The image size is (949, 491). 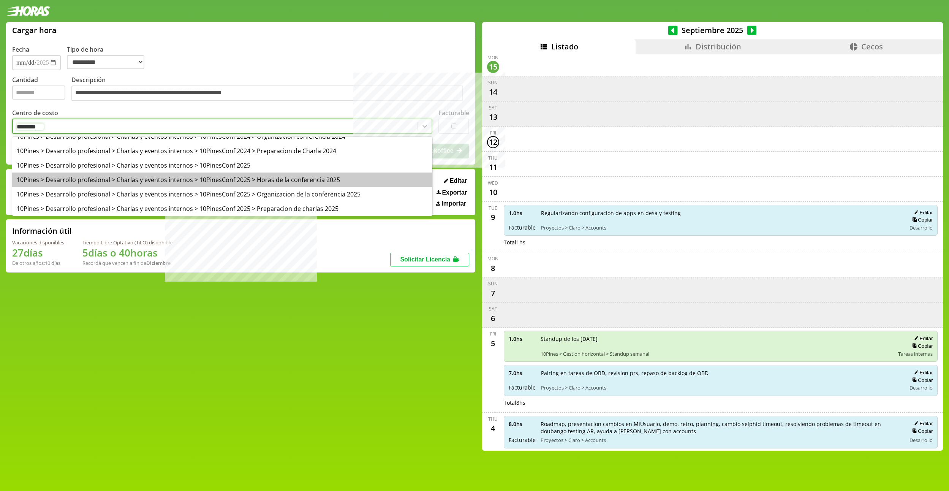 What do you see at coordinates (493, 208) in the screenshot?
I see `div: Tue` at bounding box center [493, 208].